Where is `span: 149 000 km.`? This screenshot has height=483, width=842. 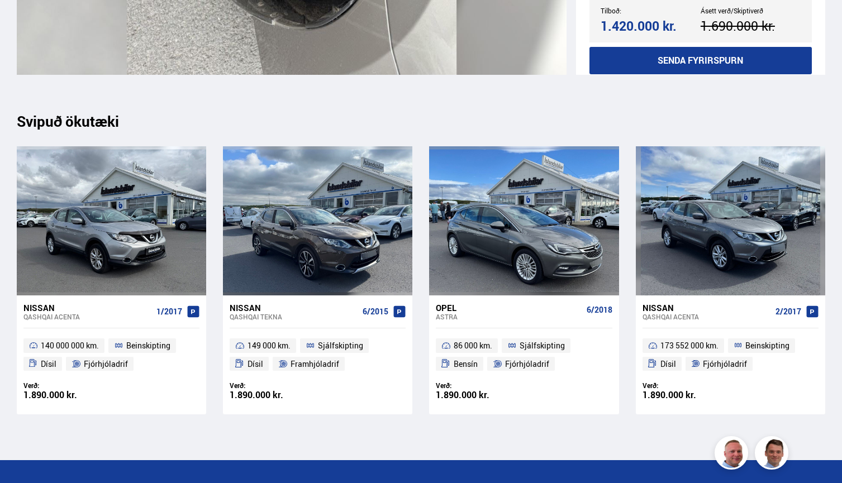
span: 149 000 km. is located at coordinates (269, 346).